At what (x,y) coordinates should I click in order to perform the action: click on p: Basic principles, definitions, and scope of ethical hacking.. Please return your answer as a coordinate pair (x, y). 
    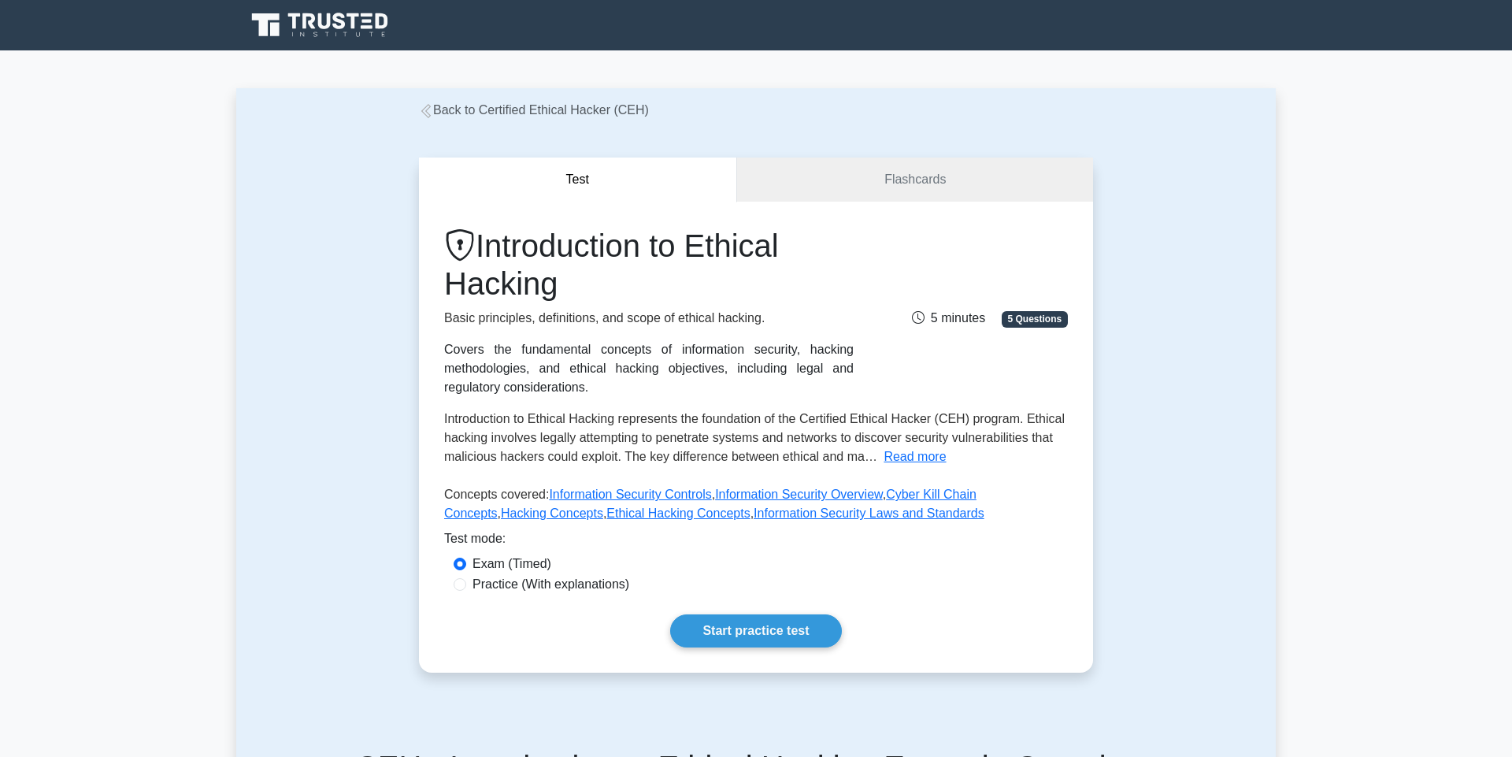
    Looking at the image, I should click on (649, 318).